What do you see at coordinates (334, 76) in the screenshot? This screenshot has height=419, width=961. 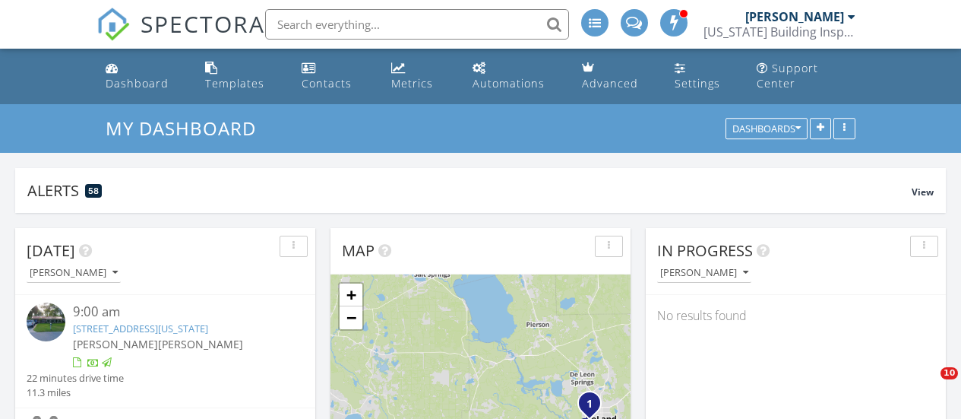 I see `a: Contacts` at bounding box center [334, 76].